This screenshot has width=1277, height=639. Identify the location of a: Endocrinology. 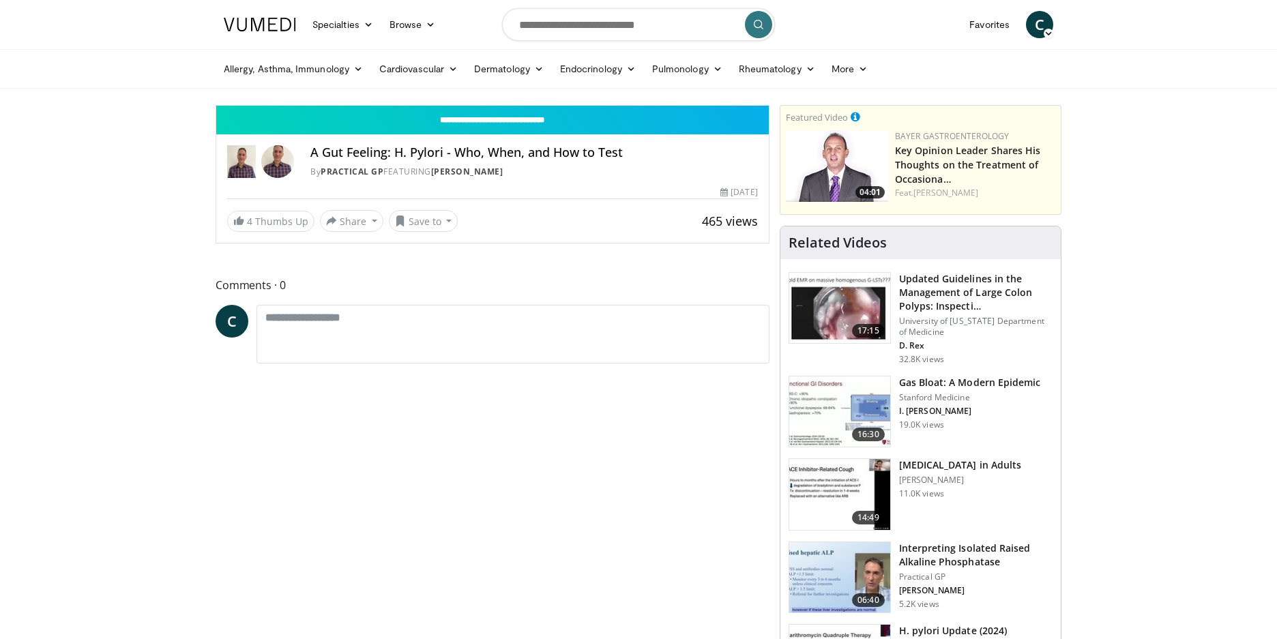
(598, 69).